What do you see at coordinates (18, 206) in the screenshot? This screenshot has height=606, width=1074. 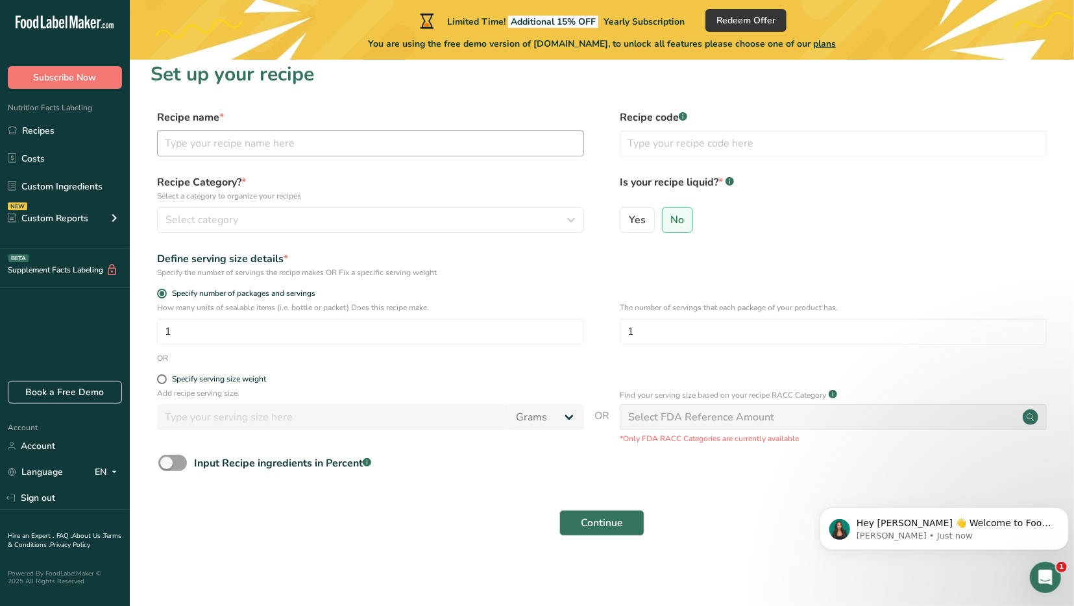 I see `div: NEW` at bounding box center [18, 206].